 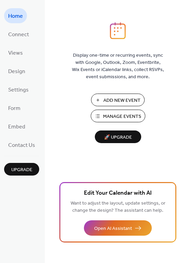 I want to click on span: Settings, so click(x=18, y=90).